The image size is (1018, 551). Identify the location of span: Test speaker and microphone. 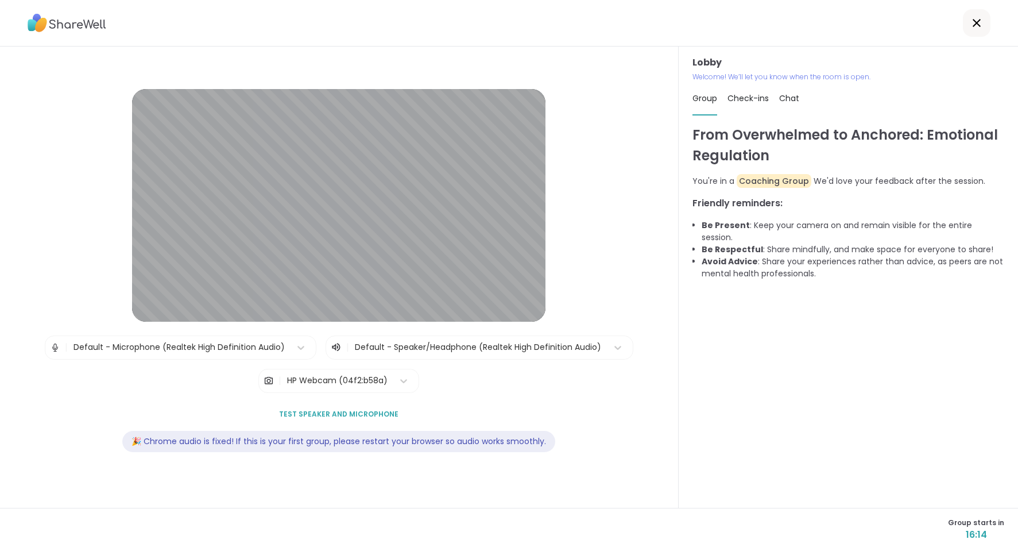
(339, 414).